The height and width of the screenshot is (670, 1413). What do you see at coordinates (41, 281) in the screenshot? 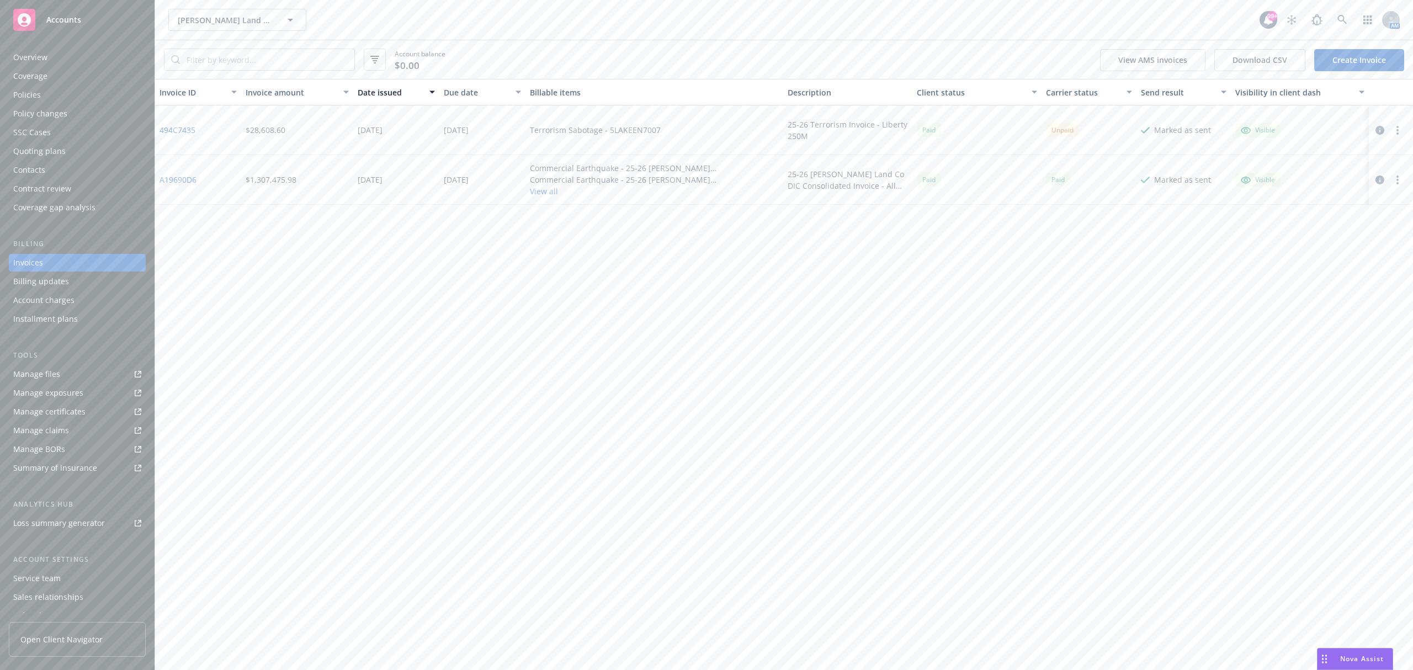
I see `div: Billing updates` at bounding box center [41, 281].